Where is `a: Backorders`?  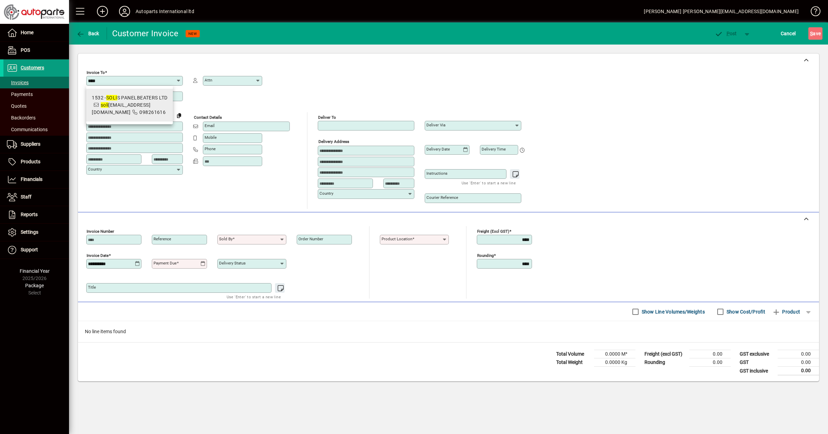 a: Backorders is located at coordinates (36, 118).